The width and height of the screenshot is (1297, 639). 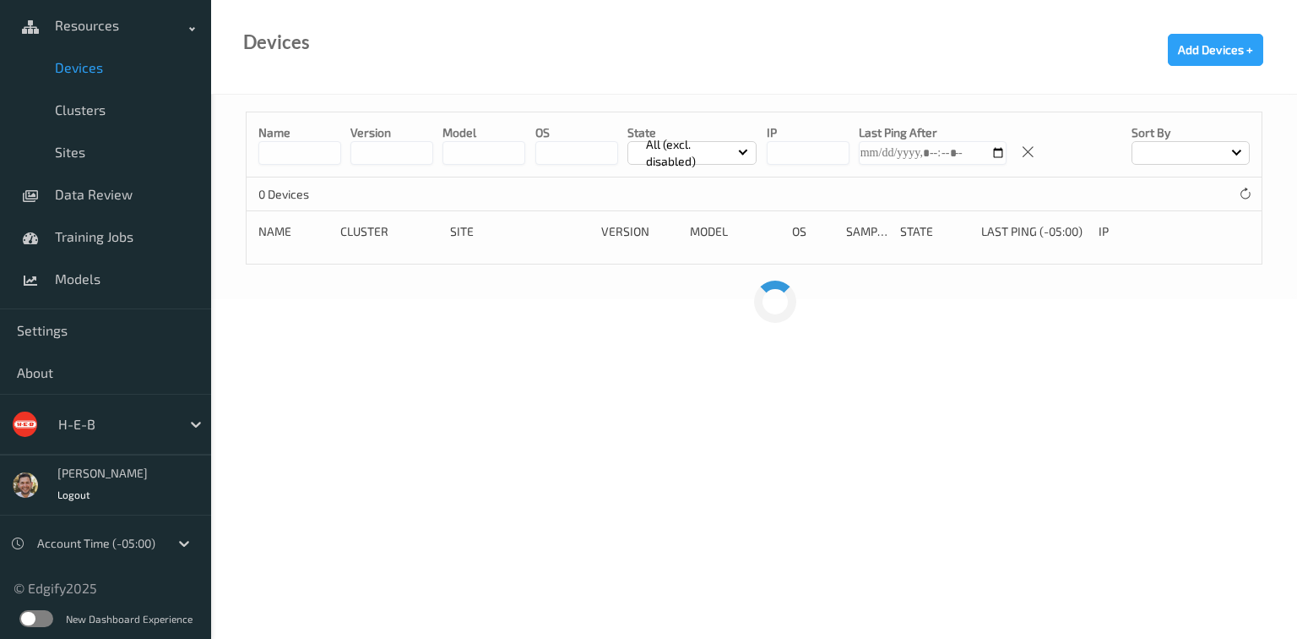 I want to click on p: Last Ping After, so click(x=933, y=133).